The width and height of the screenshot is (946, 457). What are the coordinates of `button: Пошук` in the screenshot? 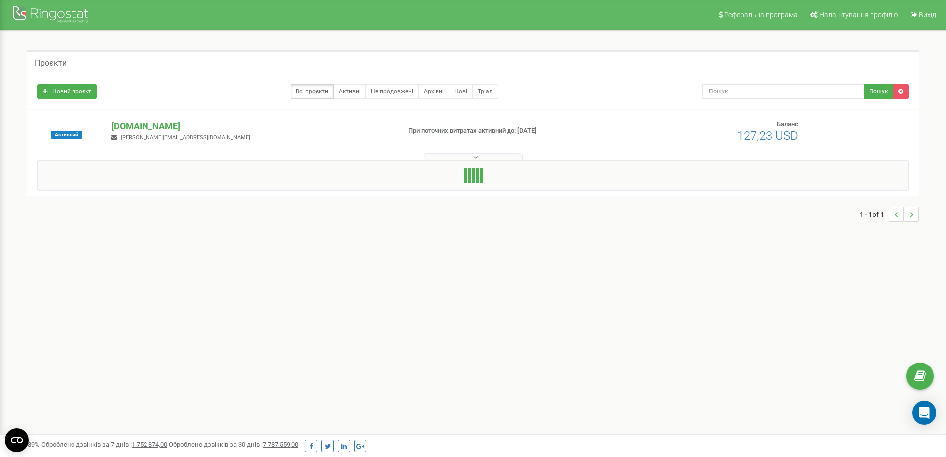 It's located at (879, 91).